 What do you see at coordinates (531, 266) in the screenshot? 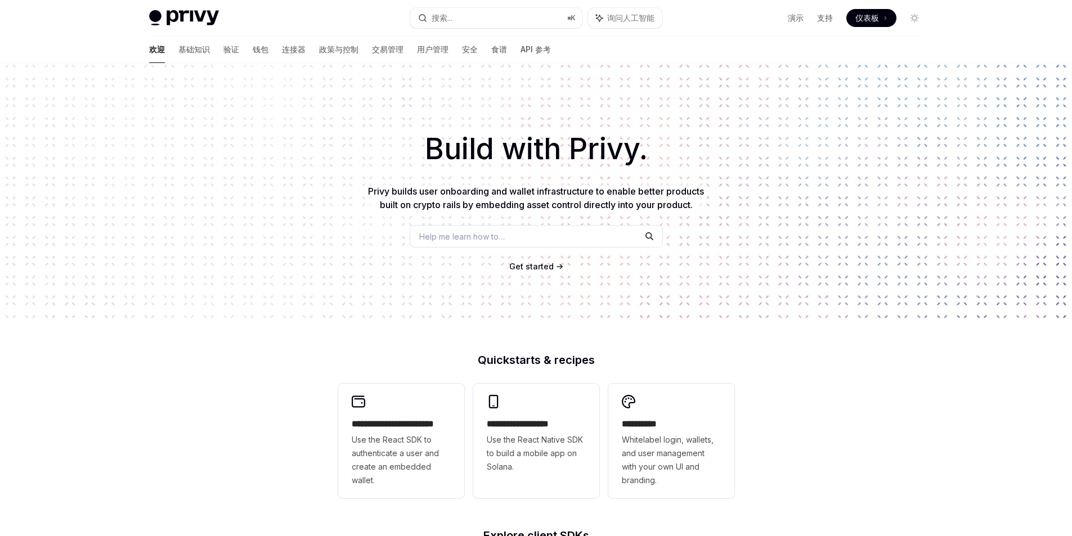
I see `span: Get started` at bounding box center [531, 266].